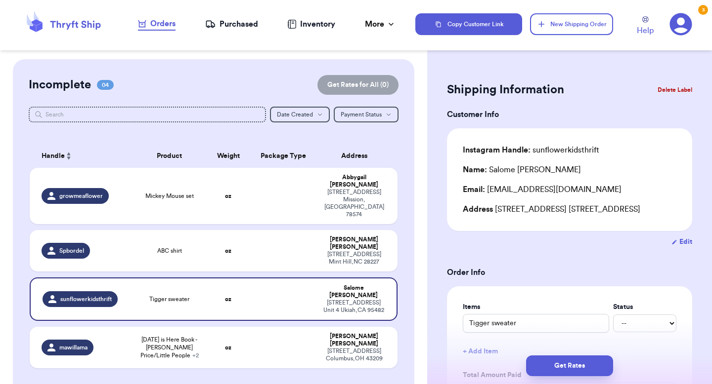 This screenshot has width=712, height=384. I want to click on span: Date Created, so click(295, 115).